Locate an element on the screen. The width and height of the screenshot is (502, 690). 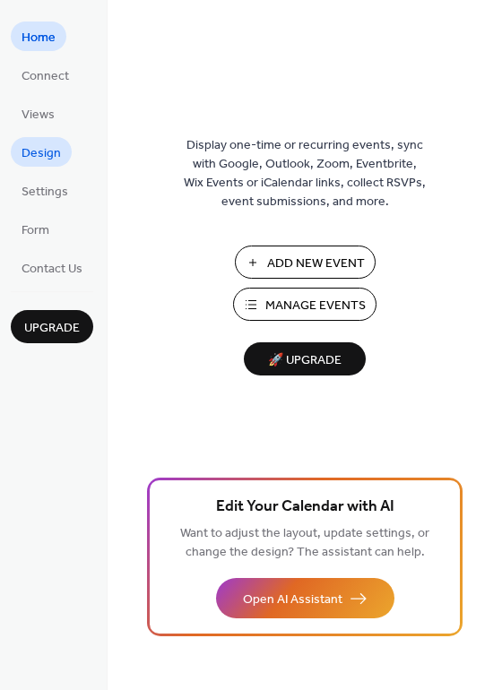
a: Views is located at coordinates (38, 113).